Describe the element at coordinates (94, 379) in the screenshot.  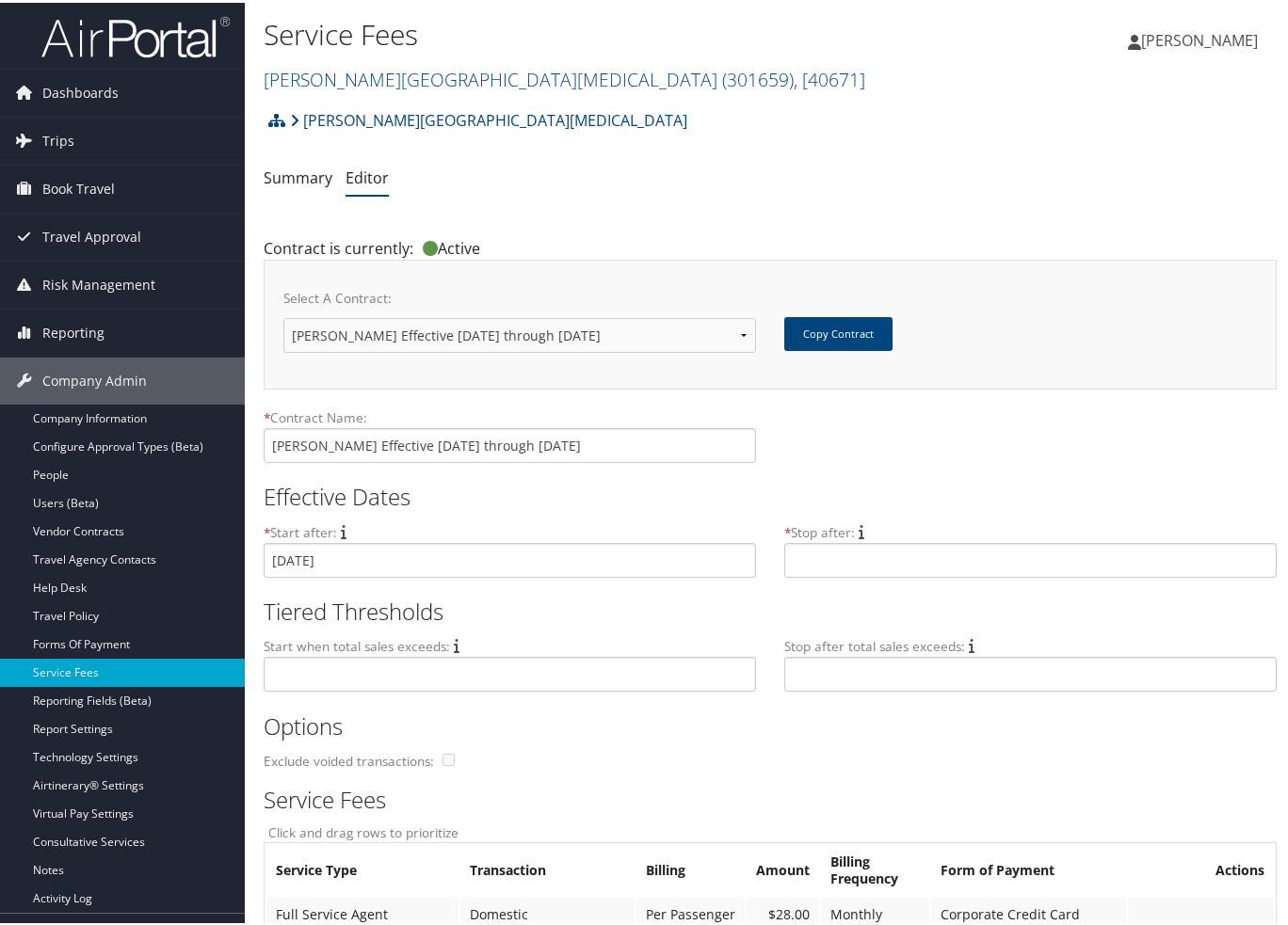
I see `span: Company Admin` at that location.